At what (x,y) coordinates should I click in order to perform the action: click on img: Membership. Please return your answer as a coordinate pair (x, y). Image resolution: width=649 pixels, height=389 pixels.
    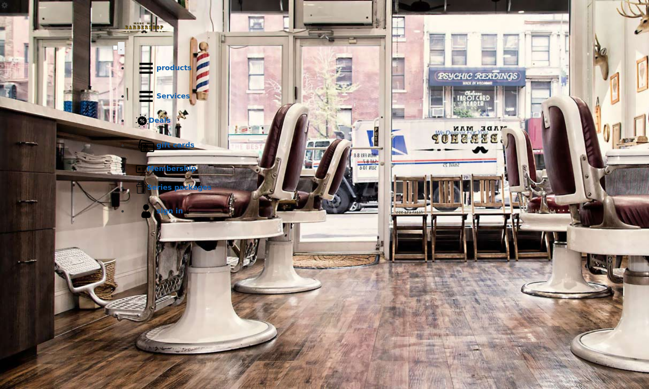
    Looking at the image, I should click on (141, 169).